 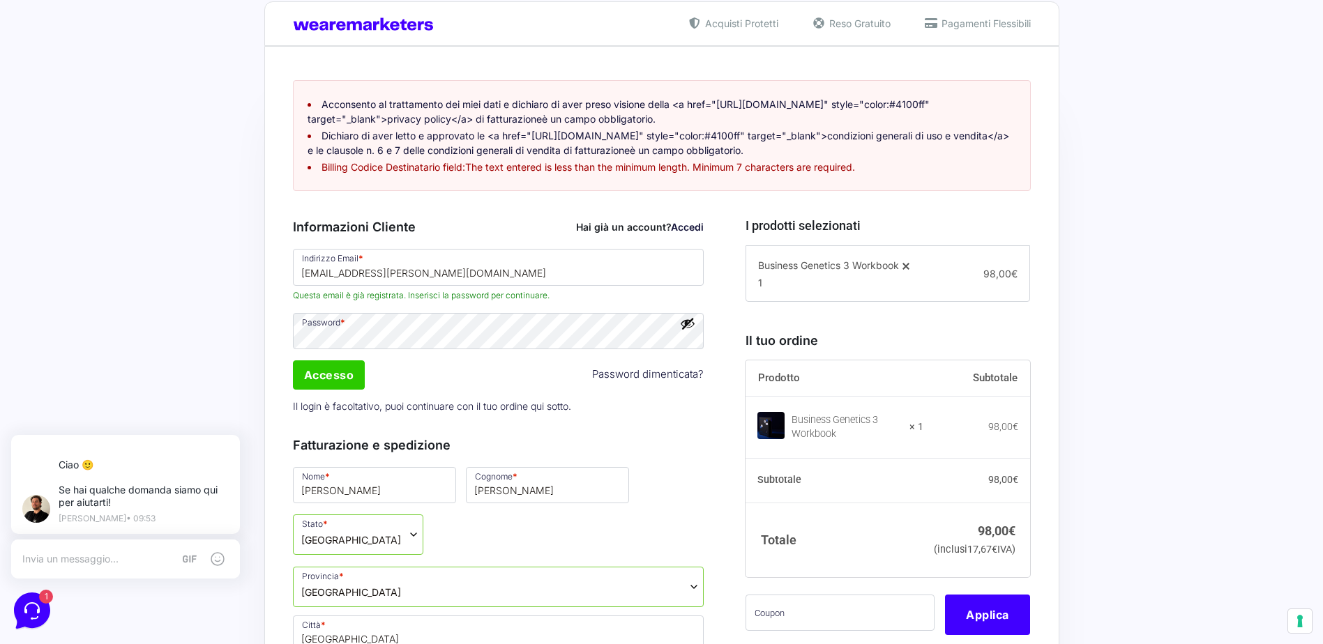 What do you see at coordinates (239, 138) in the screenshot?
I see `p: 7 mesi fa` at bounding box center [239, 138].